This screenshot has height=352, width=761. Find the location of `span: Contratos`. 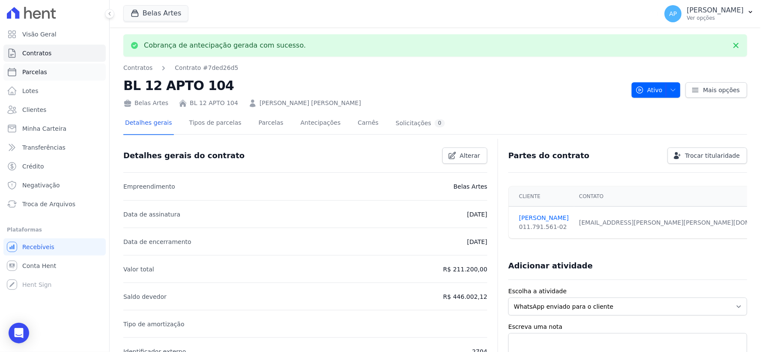

span: Contratos is located at coordinates (37, 53).